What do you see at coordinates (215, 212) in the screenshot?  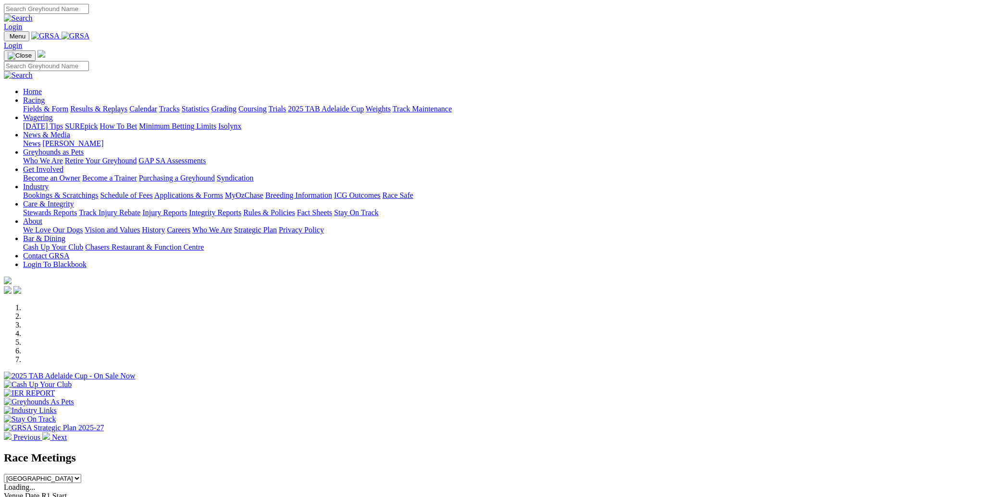 I see `a: Integrity Reports` at bounding box center [215, 212].